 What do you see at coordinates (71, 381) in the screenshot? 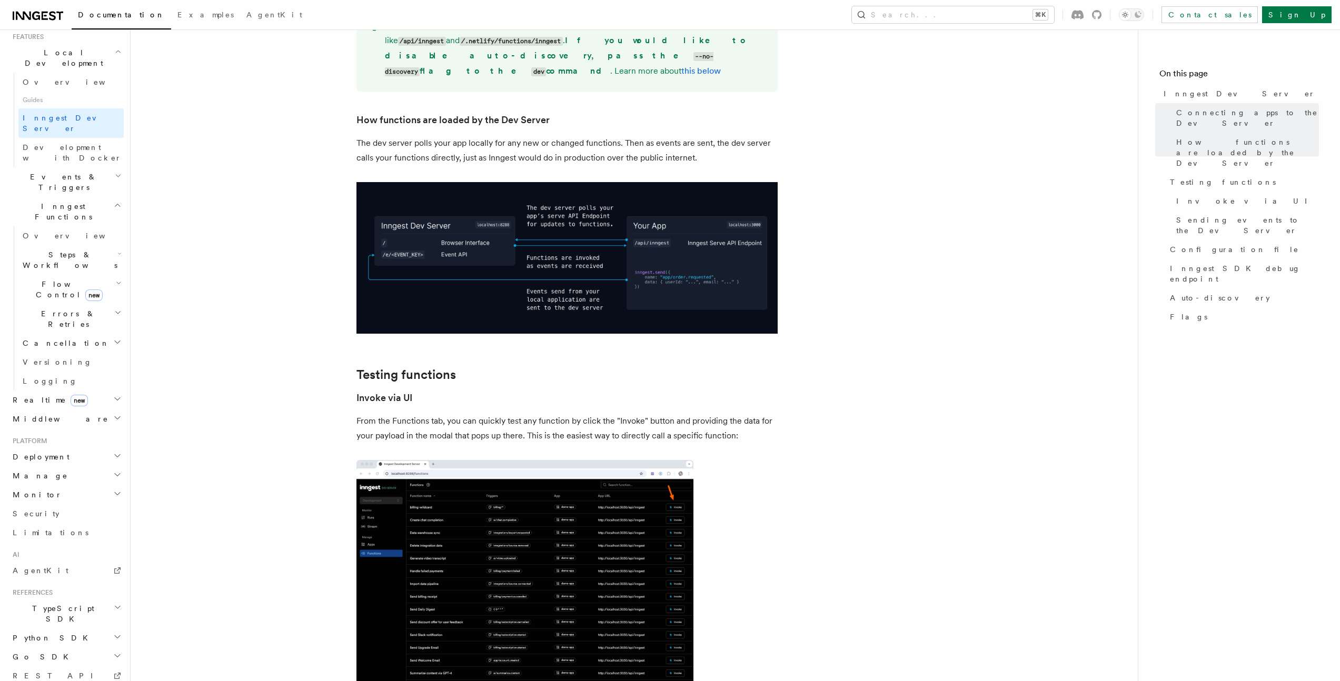
I see `a: Logging` at bounding box center [71, 381].